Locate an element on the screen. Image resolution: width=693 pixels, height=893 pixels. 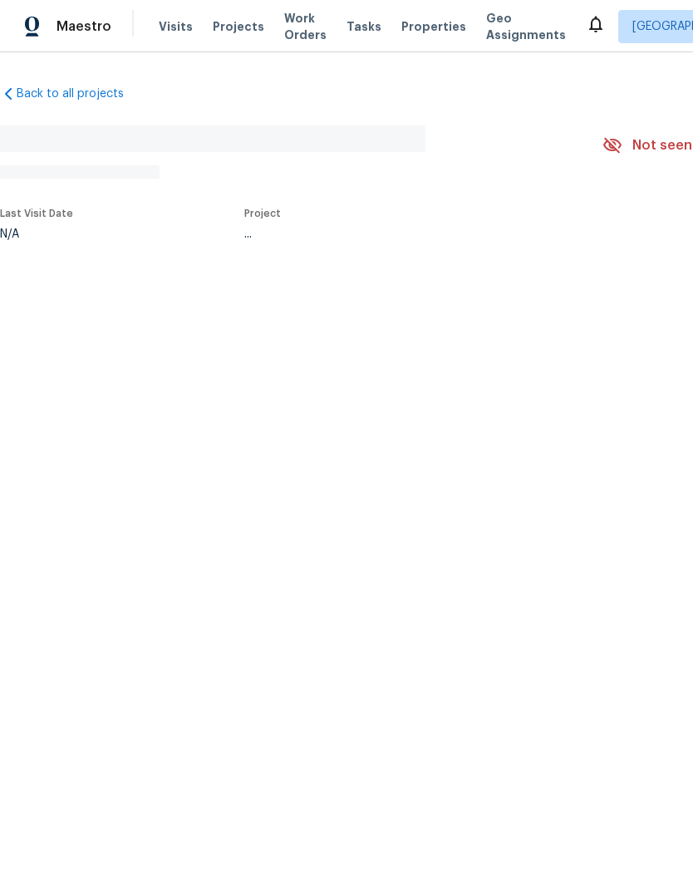
span: Projects is located at coordinates (238, 27).